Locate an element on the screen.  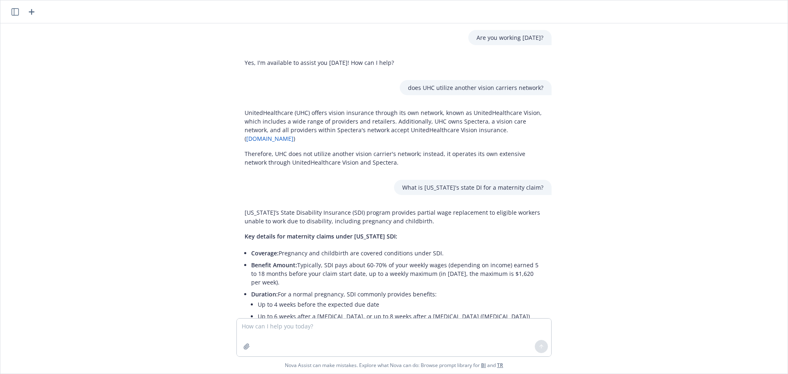
p: Therefore, UHC does not utilize another vision carrier's network; instead, it operates its own ex... is located at coordinates (394, 158).